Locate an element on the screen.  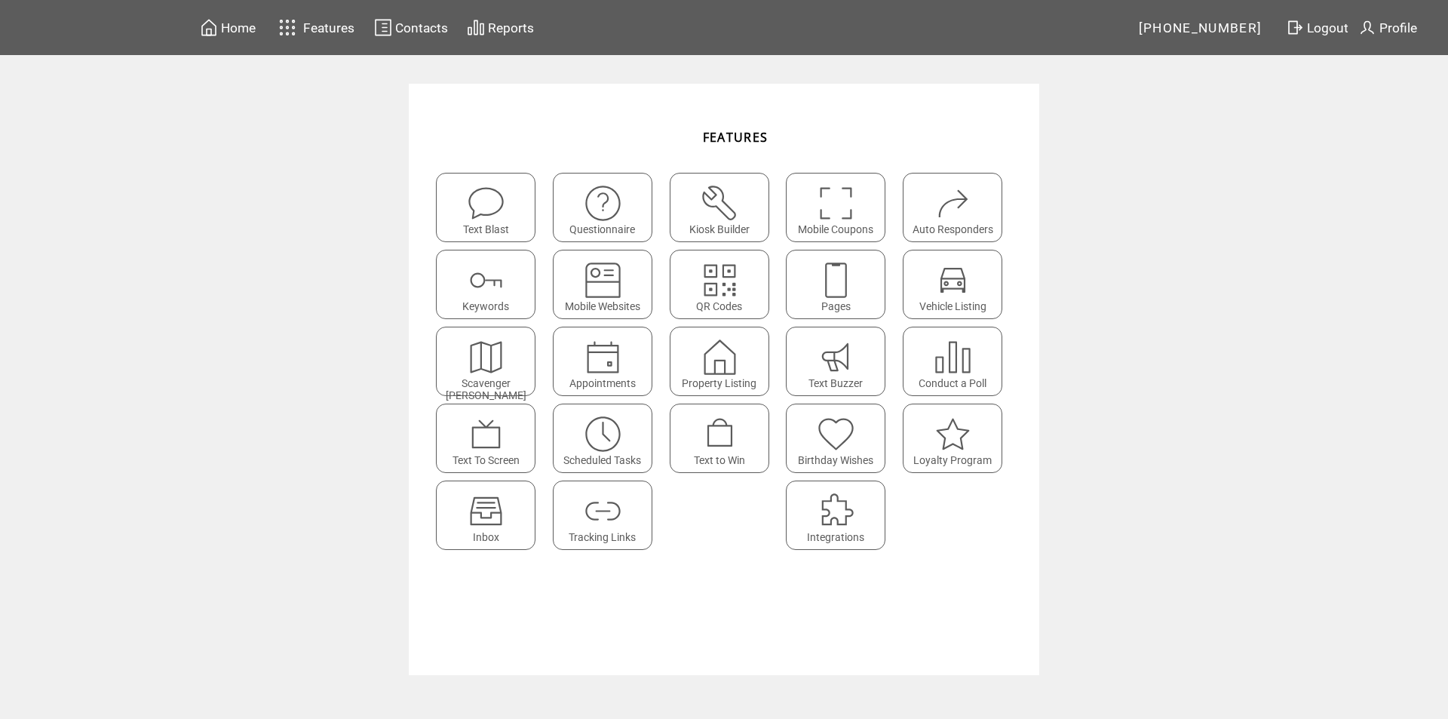
img: mobile-websites.svg is located at coordinates (603, 280).